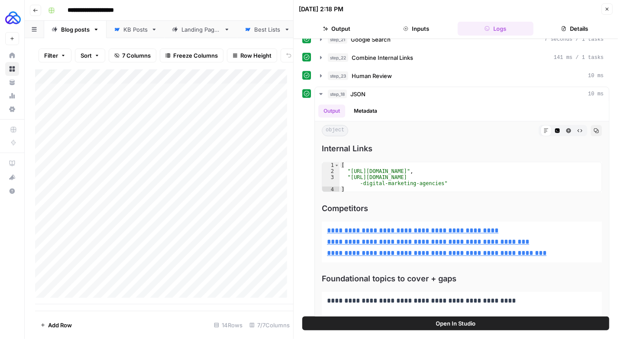 This screenshot has height=339, width=618. Describe the element at coordinates (331, 165) in the screenshot. I see `div: 1` at that location.